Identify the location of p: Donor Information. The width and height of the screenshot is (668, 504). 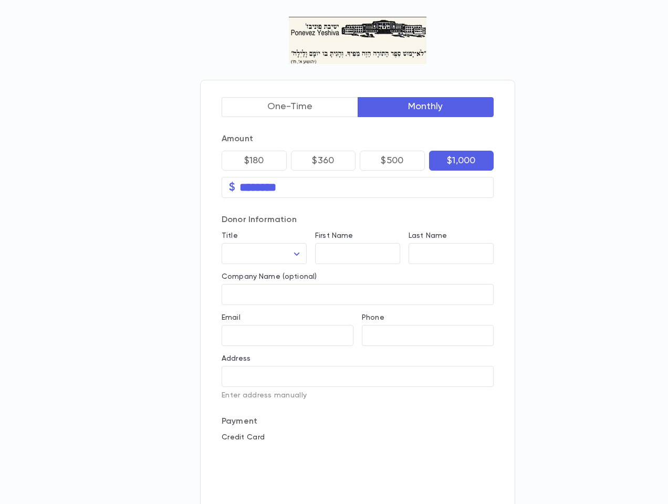
(358, 220).